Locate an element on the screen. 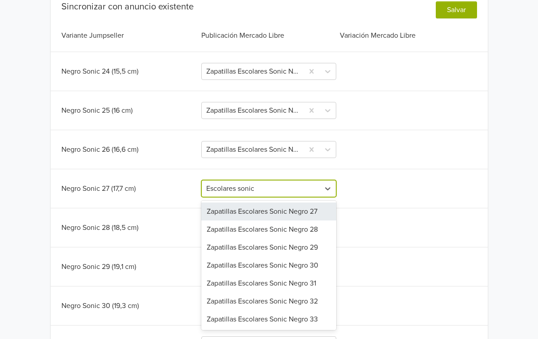  div: Negro Sonic 28 (18,5 cm) is located at coordinates (130, 227).